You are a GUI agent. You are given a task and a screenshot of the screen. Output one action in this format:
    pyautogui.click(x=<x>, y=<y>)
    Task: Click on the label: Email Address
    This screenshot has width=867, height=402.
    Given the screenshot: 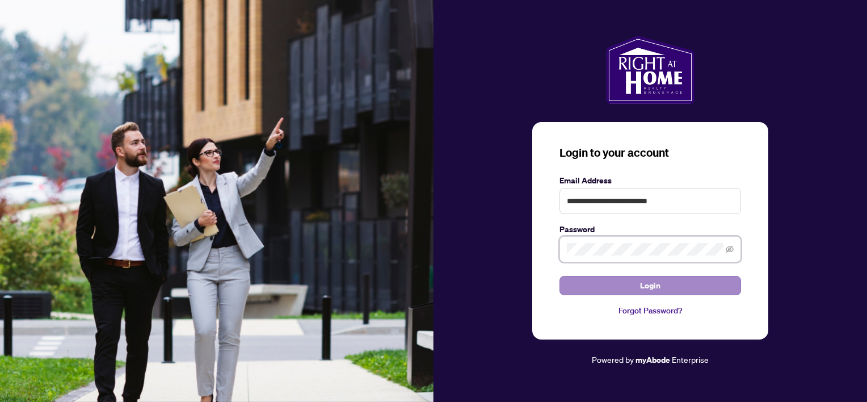 What is the action you would take?
    pyautogui.click(x=650, y=180)
    